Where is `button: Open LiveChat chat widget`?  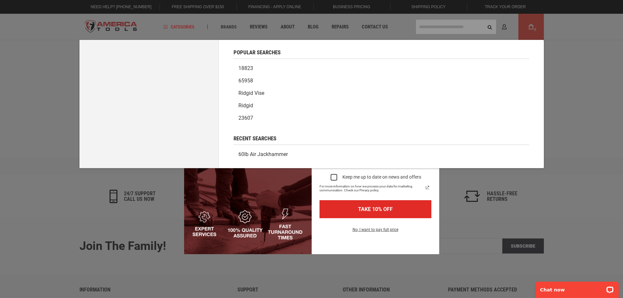
button: Open LiveChat chat widget is located at coordinates (79, 12).